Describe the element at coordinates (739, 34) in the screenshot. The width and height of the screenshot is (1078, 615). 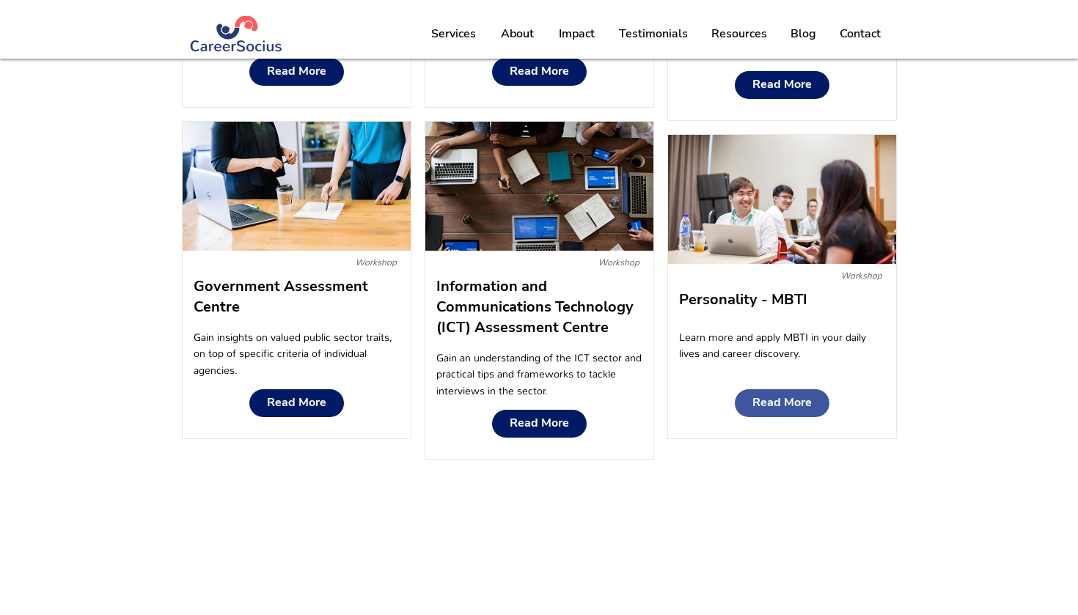
I see `a: Resources` at that location.